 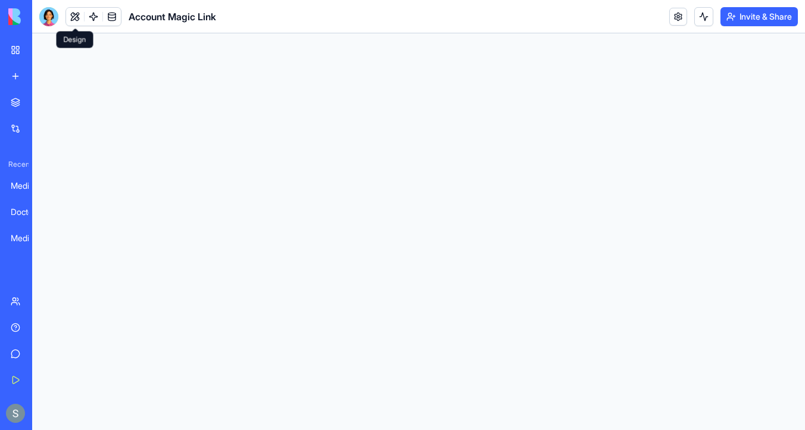 I want to click on img: ACg8ocKnDTHbS00rqwWSHQfXf8ia04QnQtz5EDX_Ef5UNrjqV-k=s96-c, so click(x=15, y=413).